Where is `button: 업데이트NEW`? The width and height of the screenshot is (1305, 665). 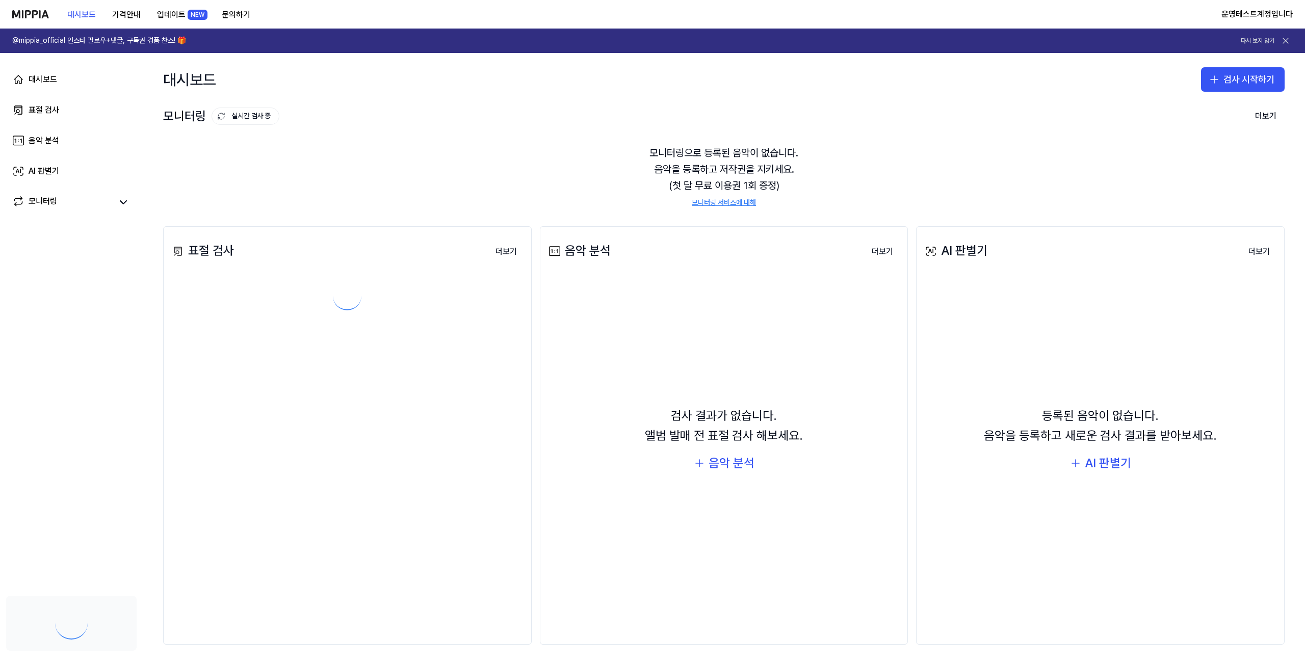
button: 업데이트NEW is located at coordinates (181, 15).